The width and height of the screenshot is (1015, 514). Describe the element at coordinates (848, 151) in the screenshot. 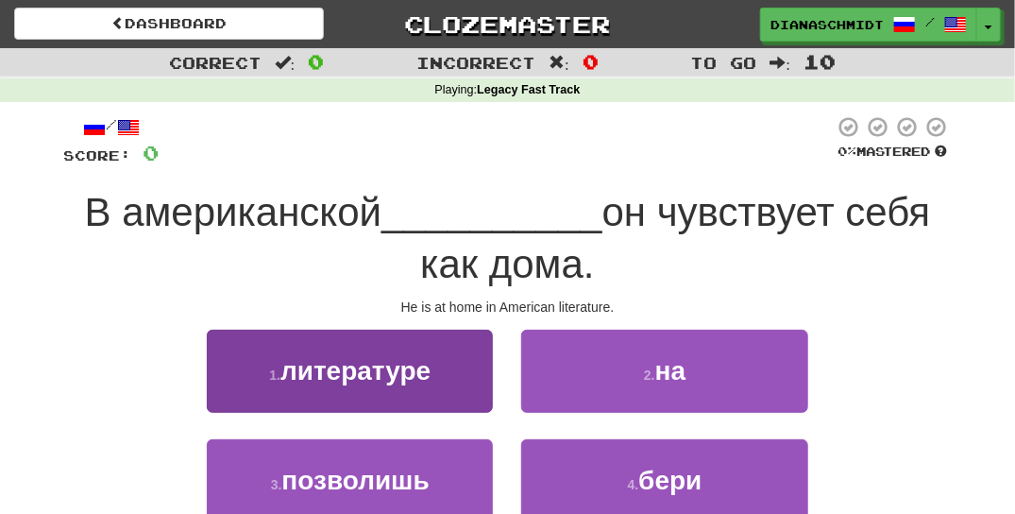

I see `span: 0 %` at that location.